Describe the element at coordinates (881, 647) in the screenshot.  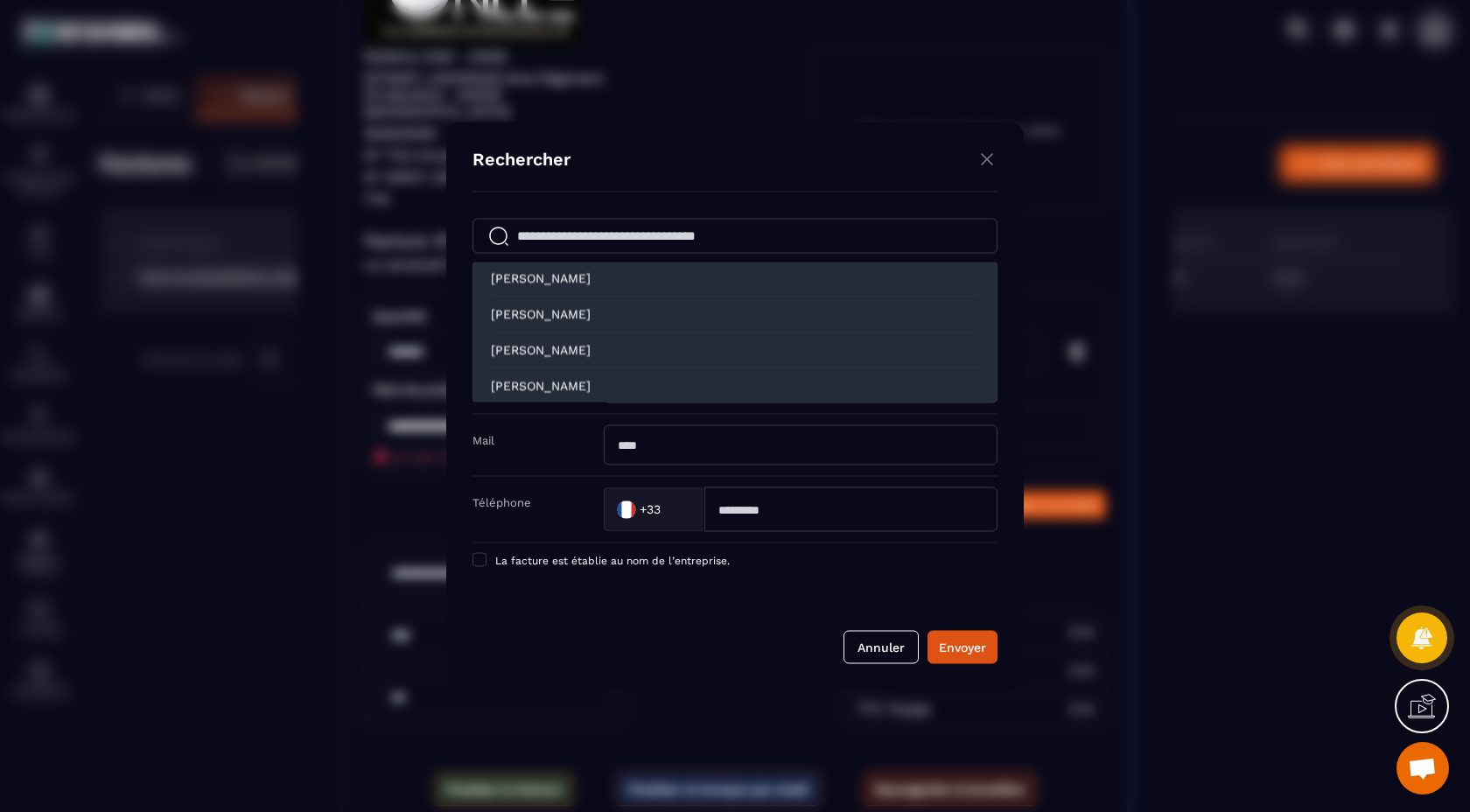
I see `button: Annuler` at that location.